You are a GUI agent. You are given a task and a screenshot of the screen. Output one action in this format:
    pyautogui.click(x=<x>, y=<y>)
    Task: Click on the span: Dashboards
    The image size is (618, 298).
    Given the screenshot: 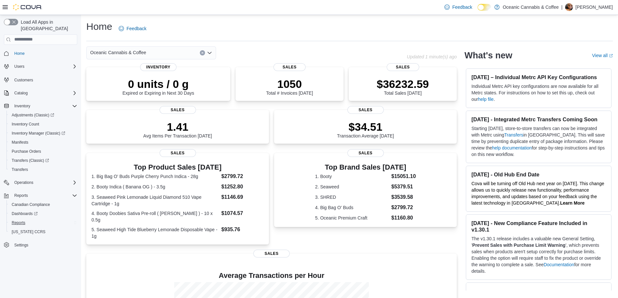 What is the action you would take?
    pyautogui.click(x=25, y=214)
    